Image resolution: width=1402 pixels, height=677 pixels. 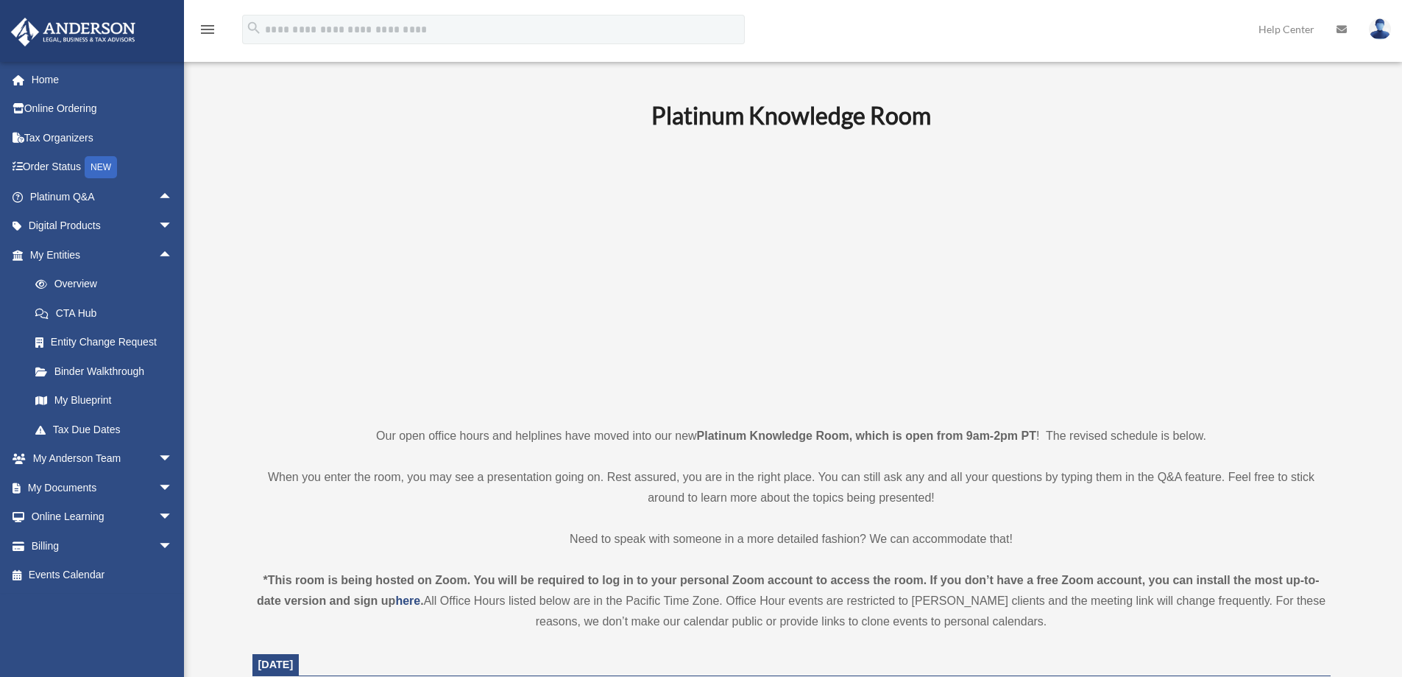 What do you see at coordinates (107, 342) in the screenshot?
I see `a: Entity Change Request` at bounding box center [107, 342].